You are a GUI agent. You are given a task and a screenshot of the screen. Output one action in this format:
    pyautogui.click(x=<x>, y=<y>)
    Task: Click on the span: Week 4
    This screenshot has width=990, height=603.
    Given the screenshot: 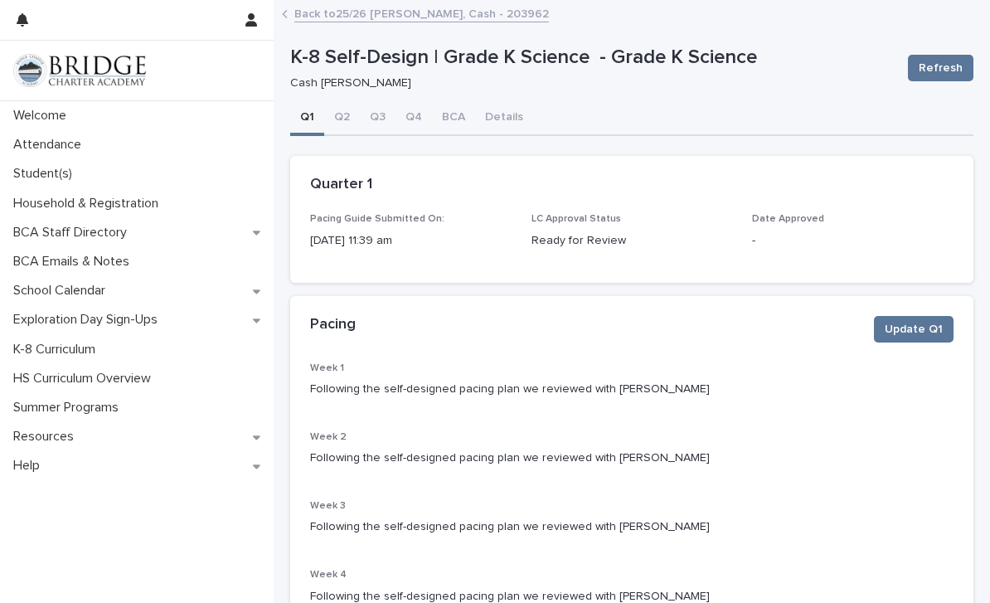 What is the action you would take?
    pyautogui.click(x=328, y=574)
    